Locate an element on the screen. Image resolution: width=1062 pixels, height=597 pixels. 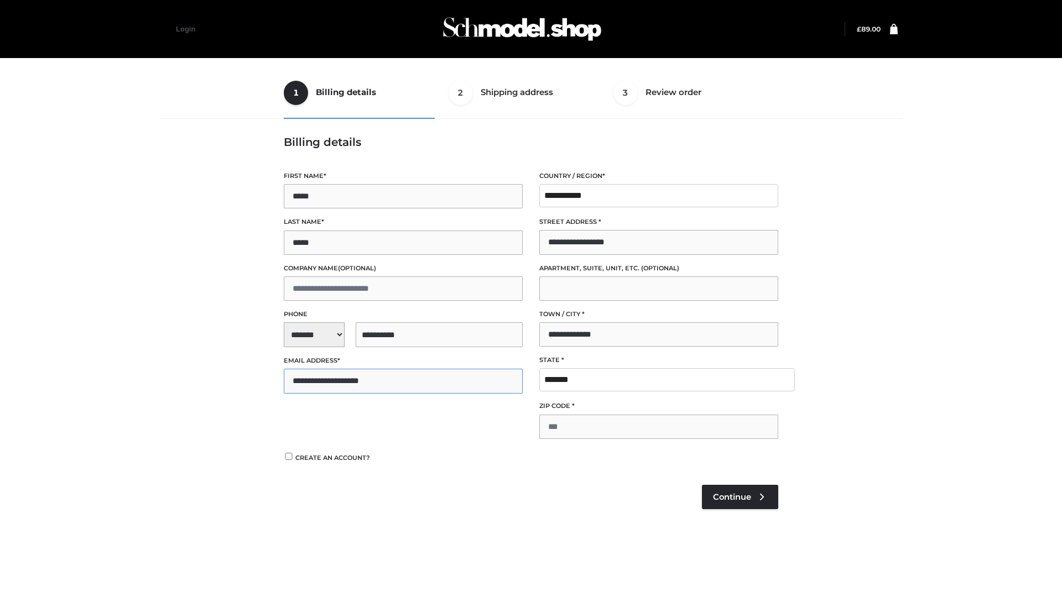
span: Create an account? is located at coordinates (332, 458).